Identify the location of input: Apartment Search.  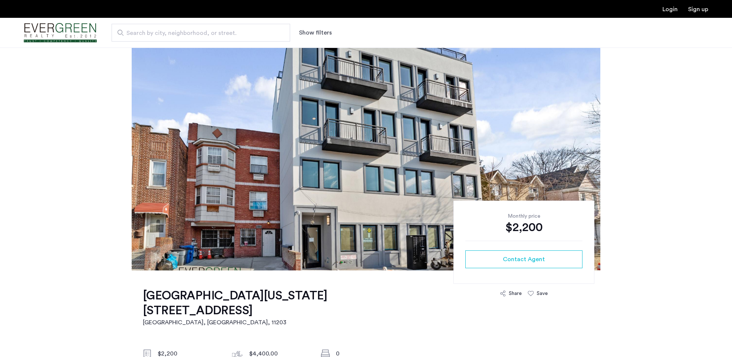
(201, 33).